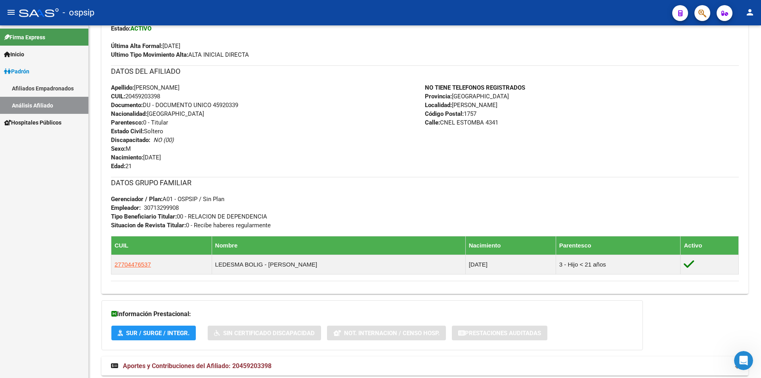  What do you see at coordinates (511, 245) in the screenshot?
I see `th: Nacimiento` at bounding box center [511, 245].